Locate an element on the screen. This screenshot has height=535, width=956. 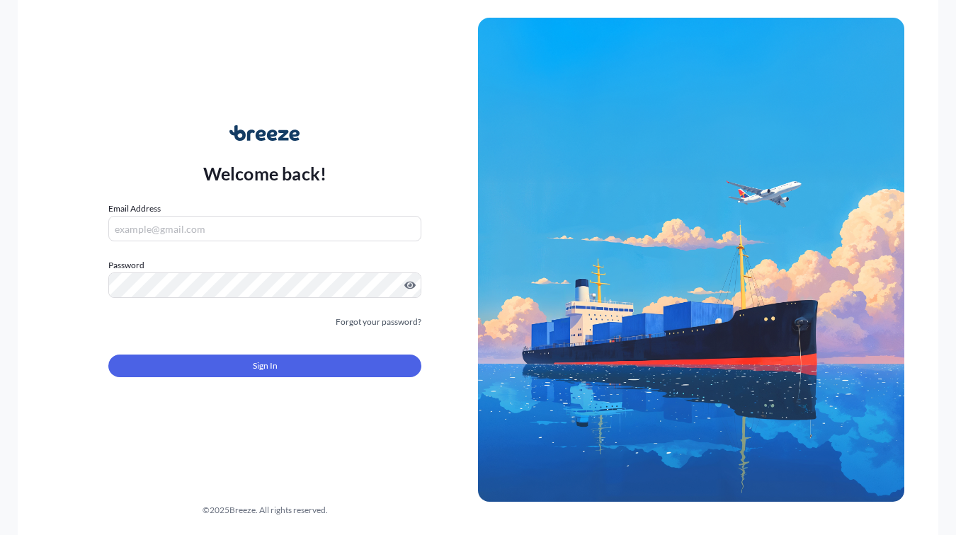
label: Email Address is located at coordinates (135, 209).